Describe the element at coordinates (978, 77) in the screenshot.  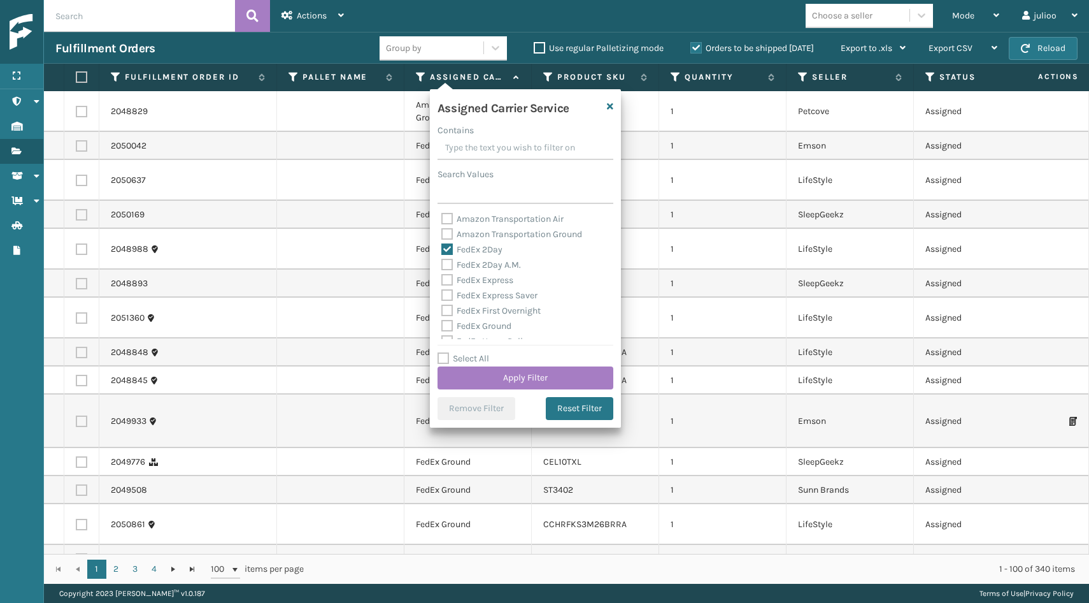
I see `label: Status` at that location.